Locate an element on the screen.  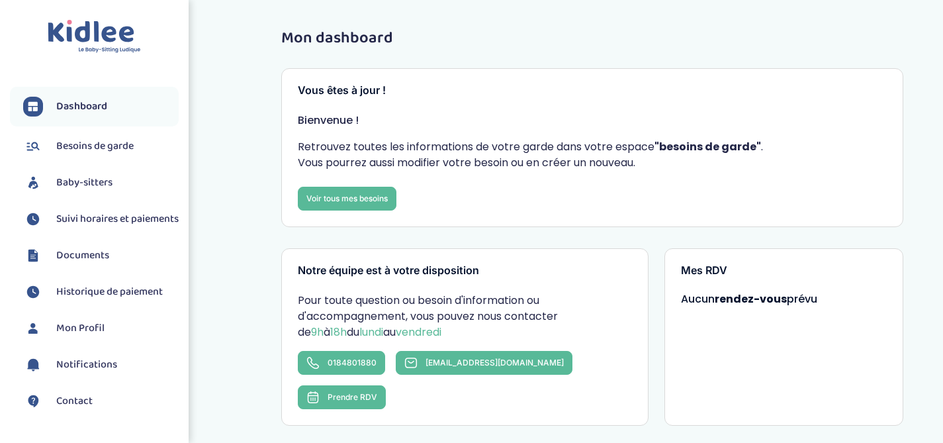
img: babysitters.svg is located at coordinates (33, 183).